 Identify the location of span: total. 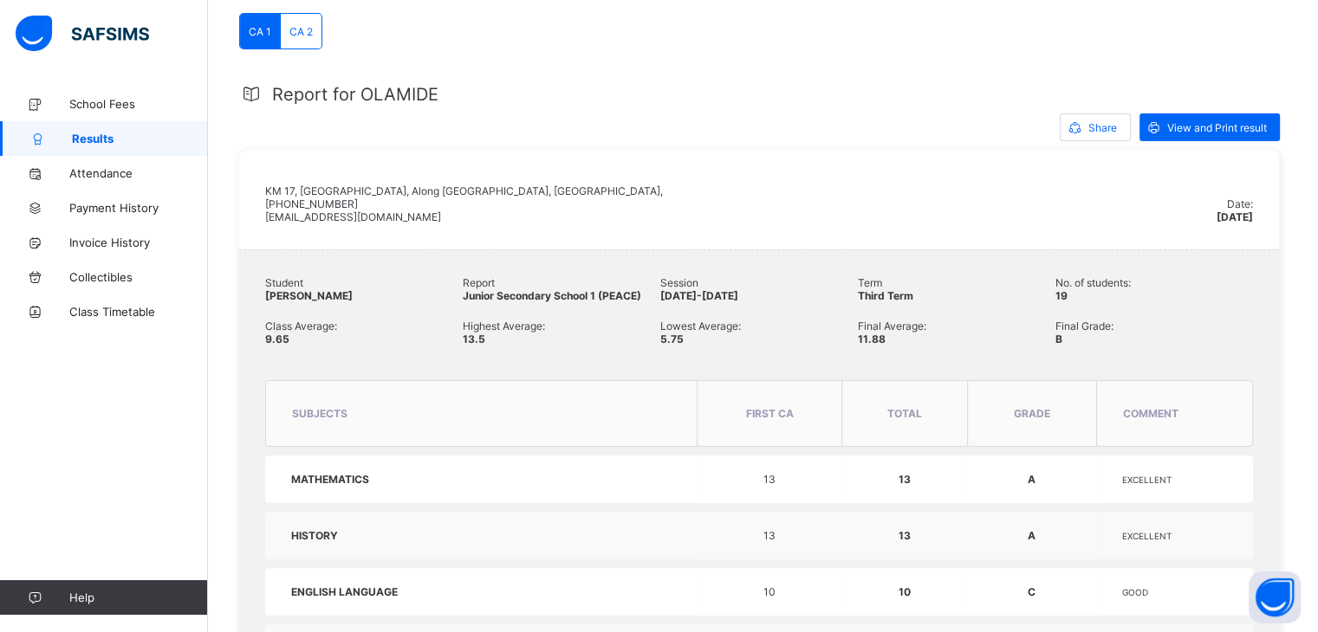
(904, 413).